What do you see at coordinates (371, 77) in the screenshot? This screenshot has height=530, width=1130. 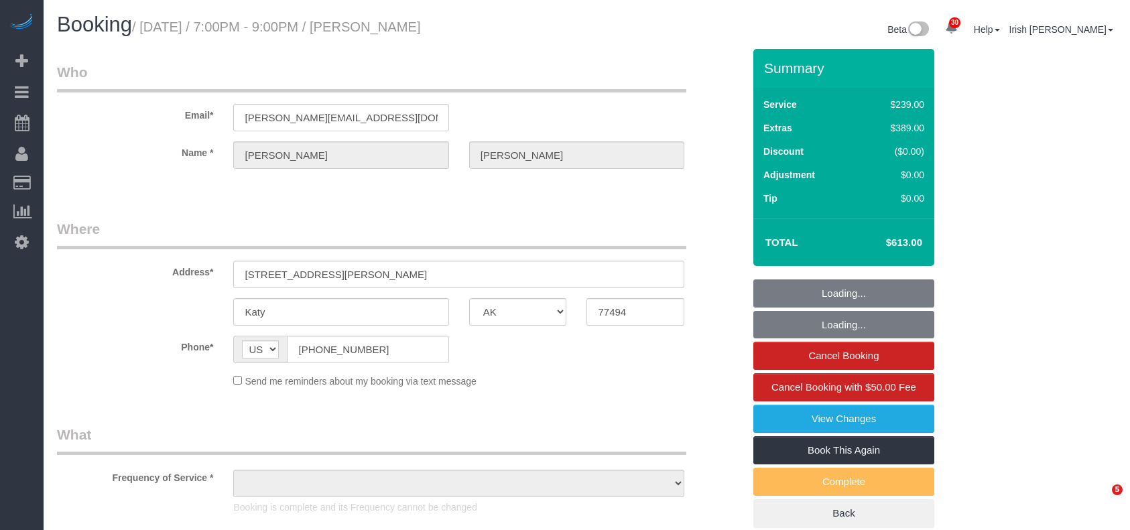 I see `legend: Who` at bounding box center [371, 77].